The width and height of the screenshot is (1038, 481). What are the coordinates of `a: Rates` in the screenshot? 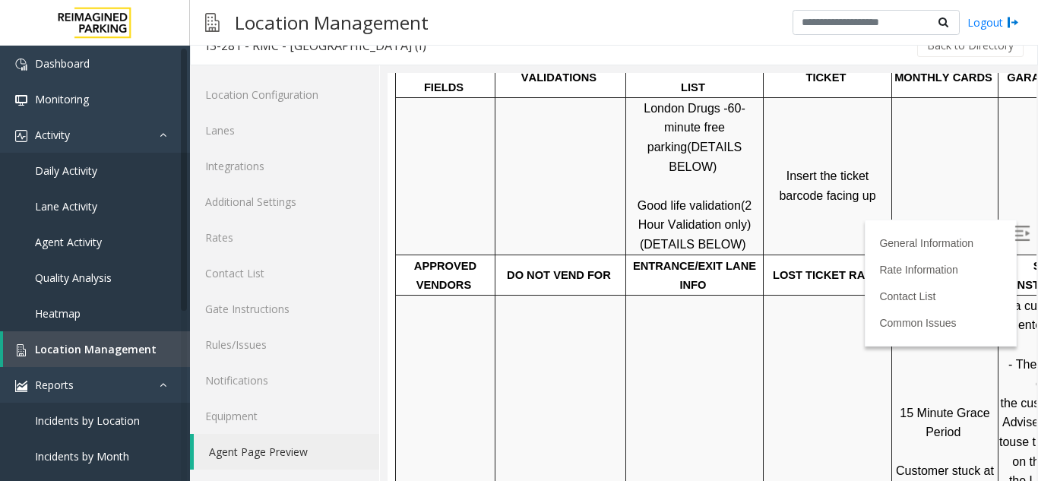 It's located at (284, 237).